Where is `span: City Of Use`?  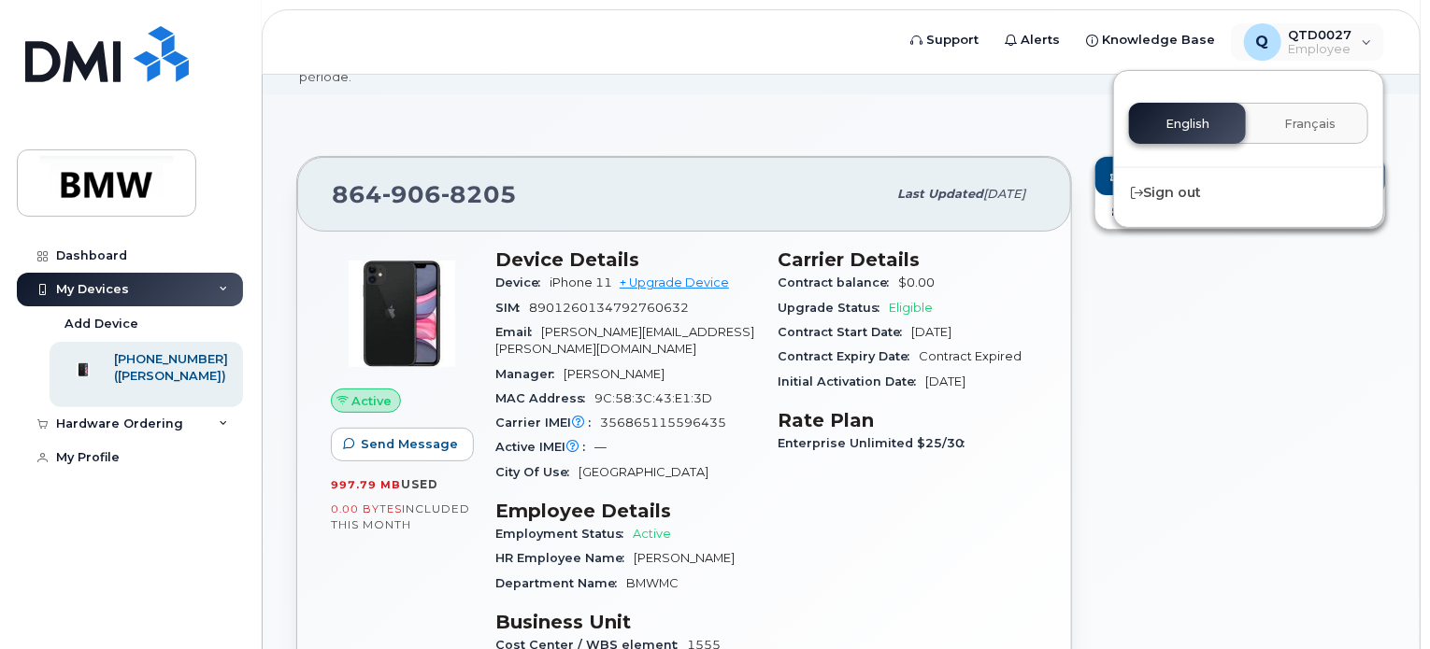
span: City Of Use is located at coordinates (536, 472).